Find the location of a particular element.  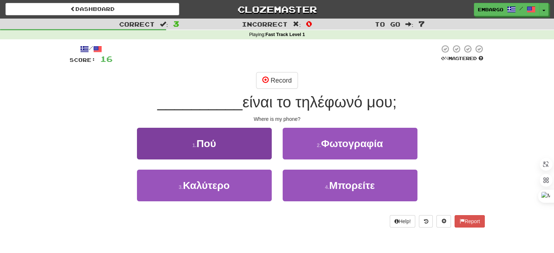

small: 1 . is located at coordinates (194, 145).